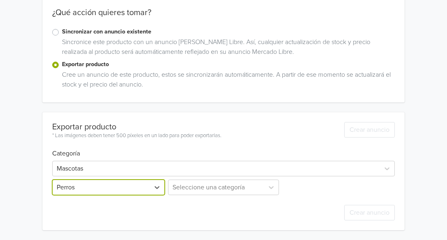 Image resolution: width=447 pixels, height=240 pixels. I want to click on div: * Las imágenes deben tener 500 píxeles en un lado para poder exportarlas., so click(137, 136).